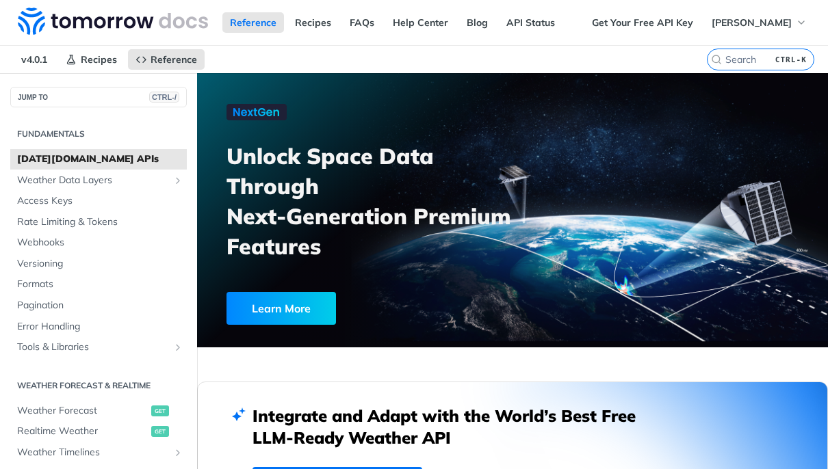  I want to click on a: FAQs, so click(362, 23).